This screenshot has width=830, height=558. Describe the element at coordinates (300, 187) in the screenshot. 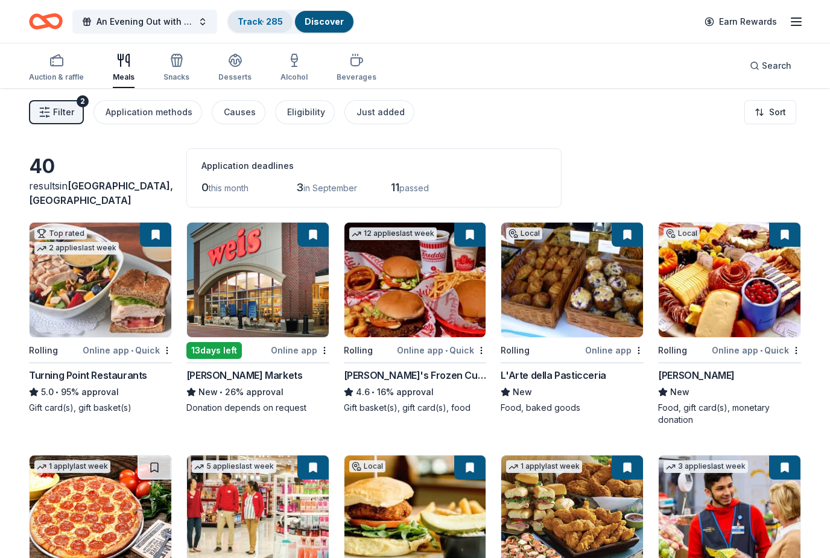

I see `span: 3` at that location.